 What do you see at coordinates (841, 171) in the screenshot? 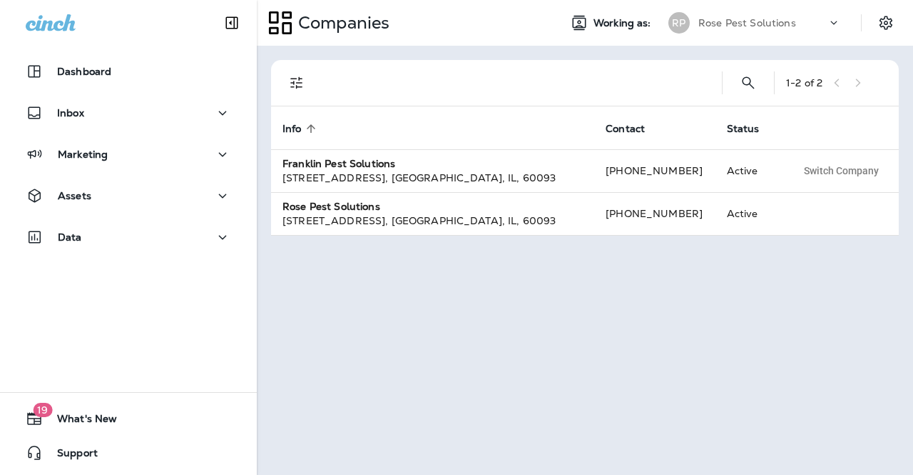
I see `span: Switch Company` at bounding box center [841, 171].